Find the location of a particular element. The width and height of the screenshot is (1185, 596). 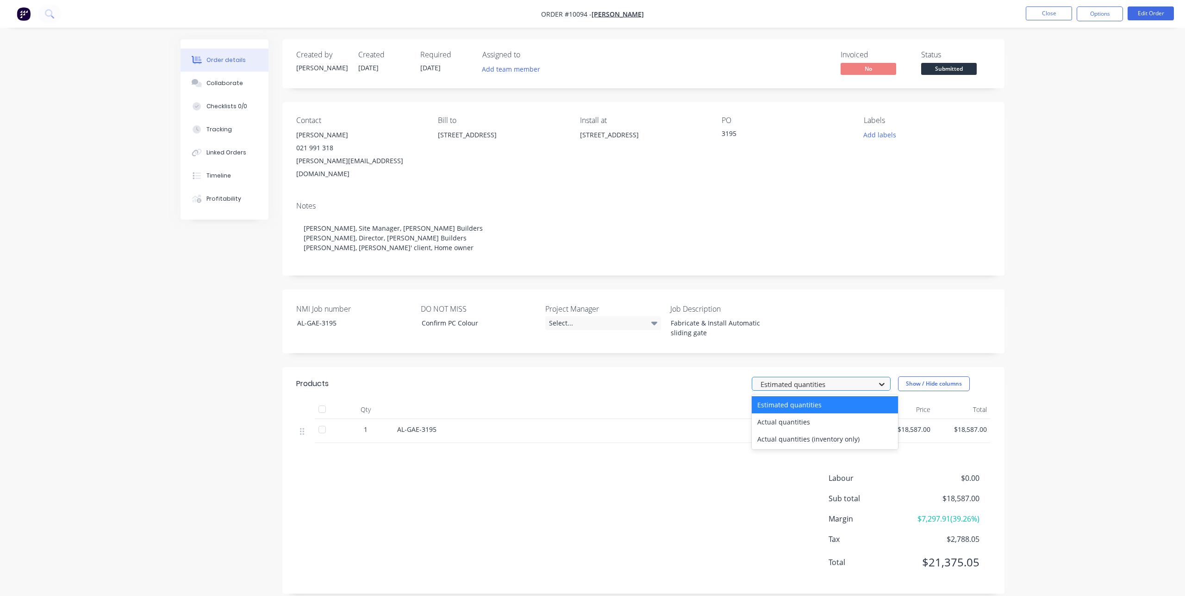

span: $2,788.05 is located at coordinates (945, 540).